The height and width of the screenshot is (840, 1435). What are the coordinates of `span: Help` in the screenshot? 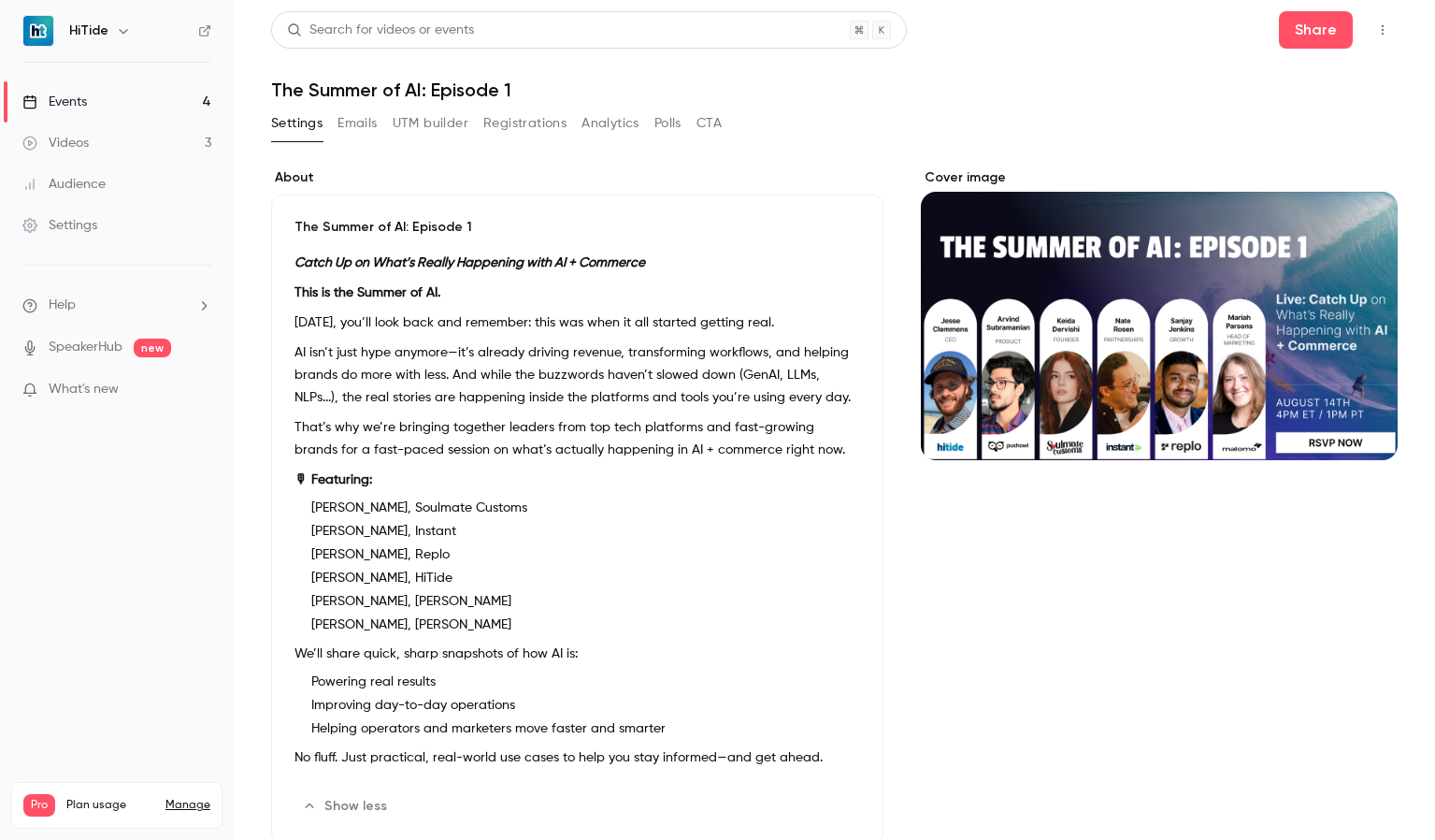 It's located at (62, 305).